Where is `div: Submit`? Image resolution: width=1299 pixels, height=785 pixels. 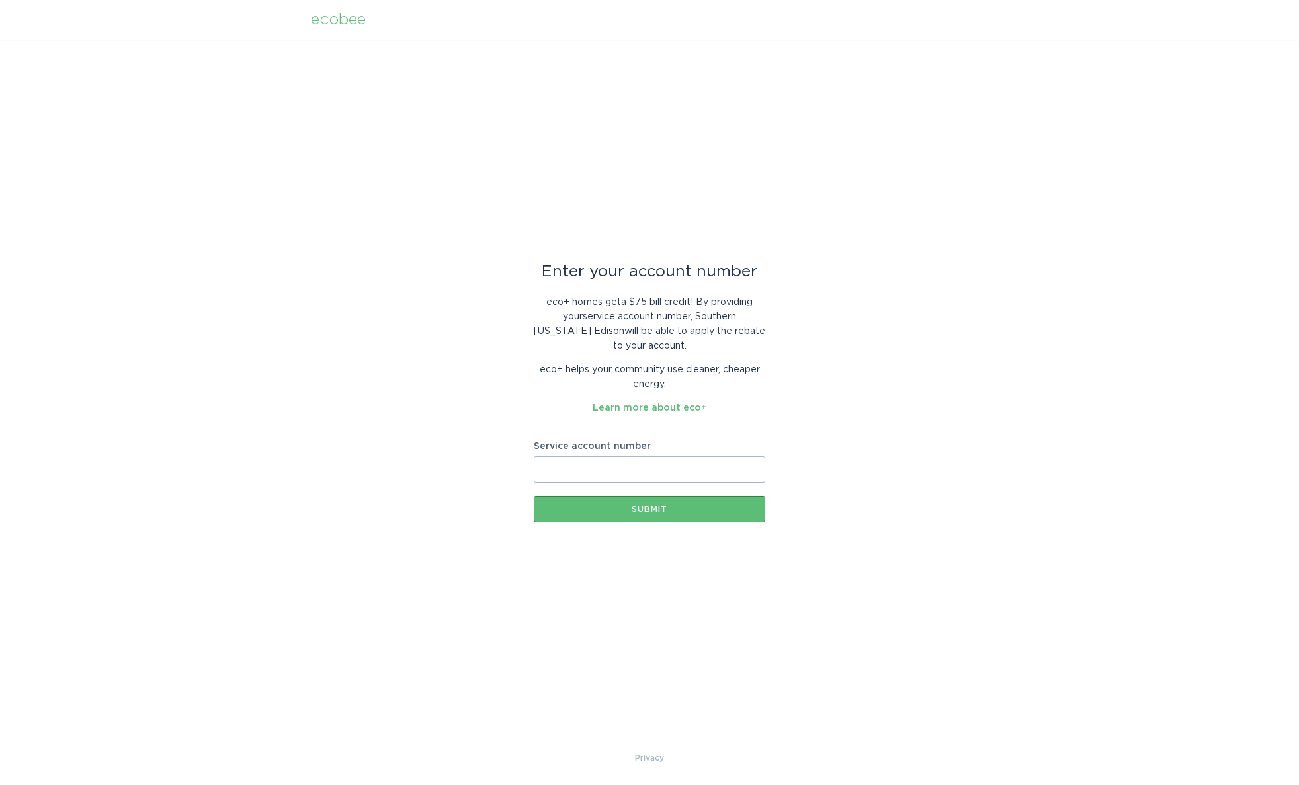 div: Submit is located at coordinates (649, 509).